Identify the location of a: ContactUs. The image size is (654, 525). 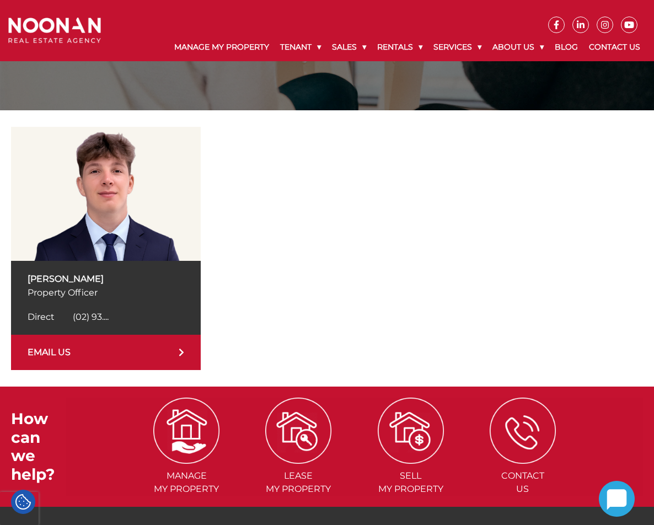
(522, 459).